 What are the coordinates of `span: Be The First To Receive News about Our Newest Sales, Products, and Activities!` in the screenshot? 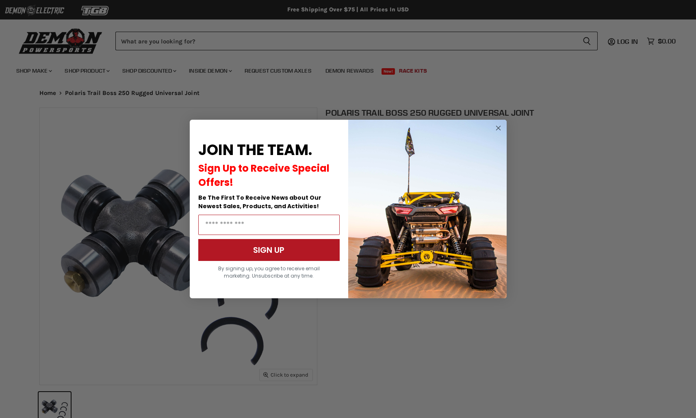 It's located at (260, 202).